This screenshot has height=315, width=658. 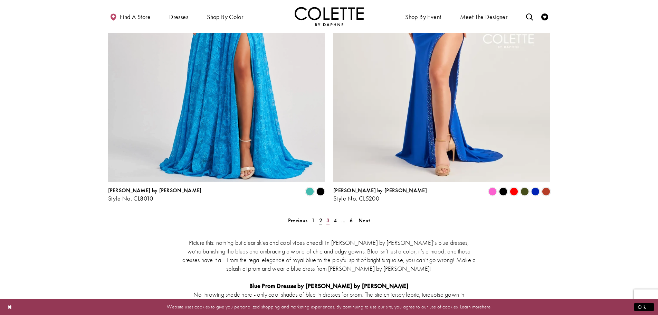 What do you see at coordinates (644, 306) in the screenshot?
I see `button: Submit Dialog` at bounding box center [644, 306].